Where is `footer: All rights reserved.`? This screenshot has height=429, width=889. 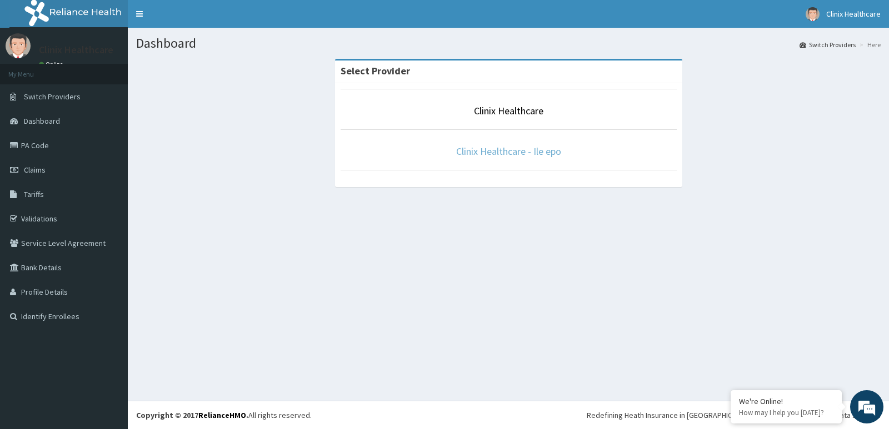
footer: All rights reserved. is located at coordinates (508, 415).